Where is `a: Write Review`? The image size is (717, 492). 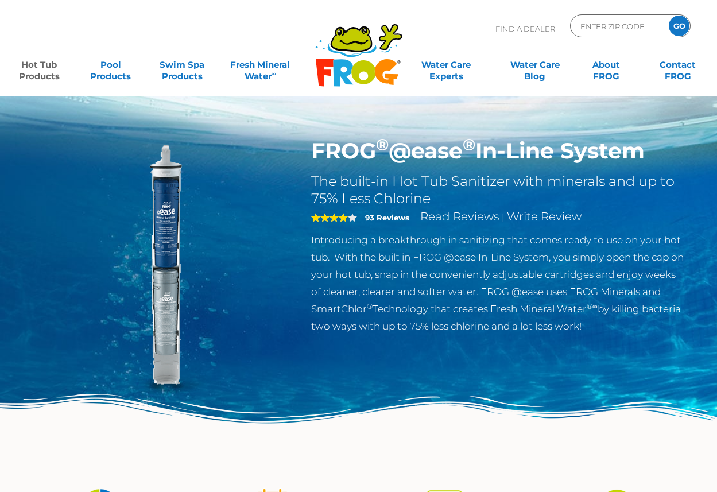 a: Write Review is located at coordinates (544, 216).